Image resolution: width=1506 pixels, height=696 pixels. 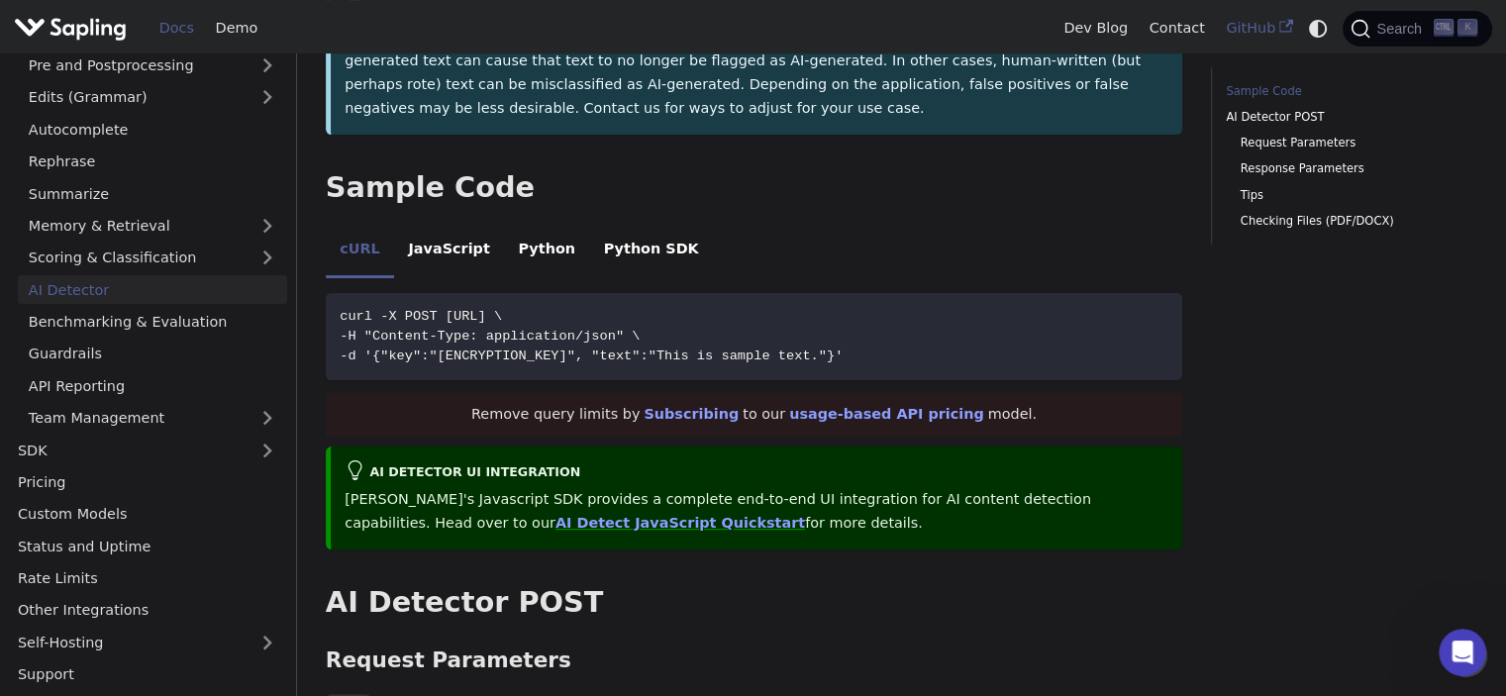 I want to click on a: Support, so click(x=147, y=674).